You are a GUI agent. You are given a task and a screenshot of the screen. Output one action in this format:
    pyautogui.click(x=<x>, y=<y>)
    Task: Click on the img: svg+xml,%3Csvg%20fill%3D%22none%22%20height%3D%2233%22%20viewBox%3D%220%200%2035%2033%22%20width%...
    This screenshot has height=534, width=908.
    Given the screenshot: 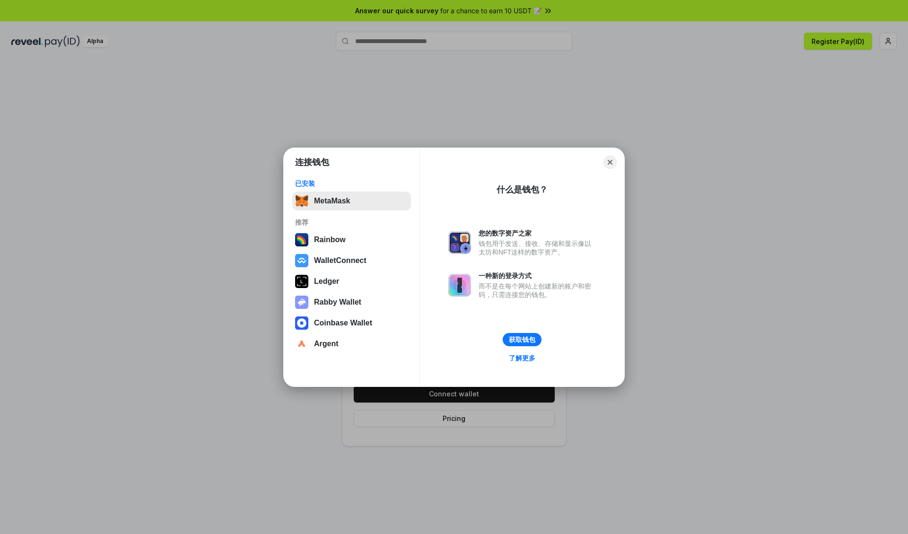 What is the action you would take?
    pyautogui.click(x=302, y=201)
    